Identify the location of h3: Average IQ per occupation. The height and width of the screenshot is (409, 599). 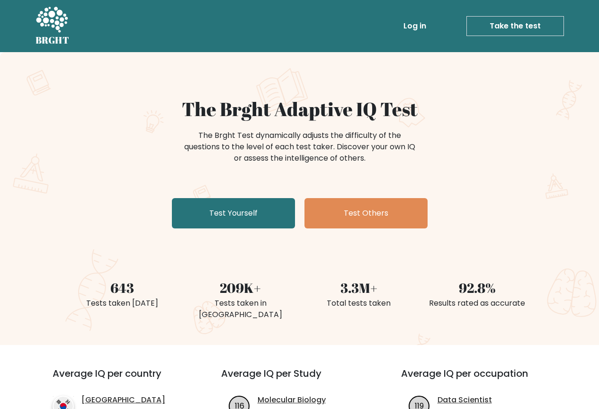
(480, 379).